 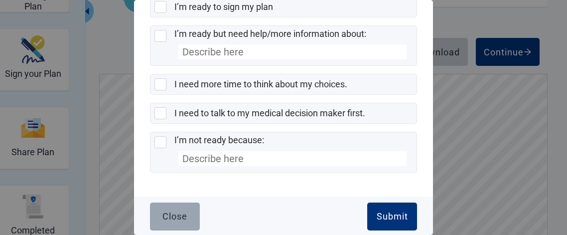 What do you see at coordinates (219, 139) in the screenshot?
I see `label: I’m not ready because:` at bounding box center [219, 139].